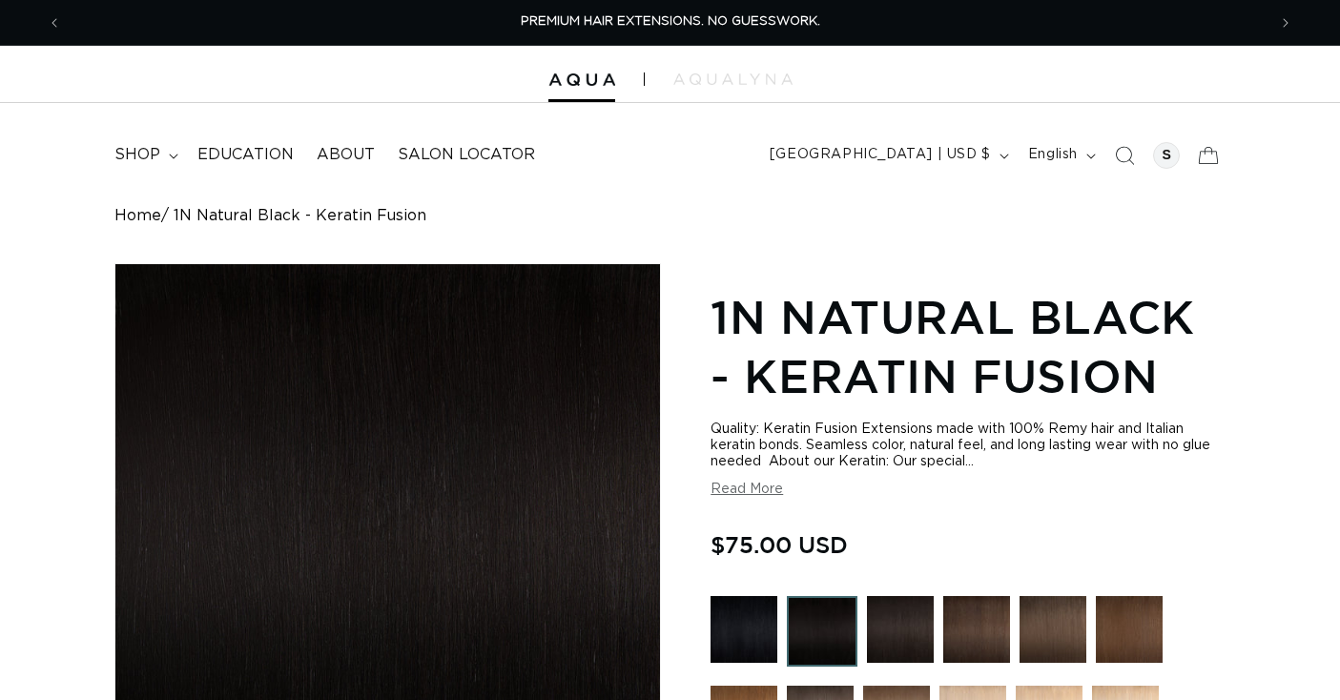 This screenshot has height=700, width=1340. Describe the element at coordinates (1125, 155) in the screenshot. I see `summary: Search` at that location.